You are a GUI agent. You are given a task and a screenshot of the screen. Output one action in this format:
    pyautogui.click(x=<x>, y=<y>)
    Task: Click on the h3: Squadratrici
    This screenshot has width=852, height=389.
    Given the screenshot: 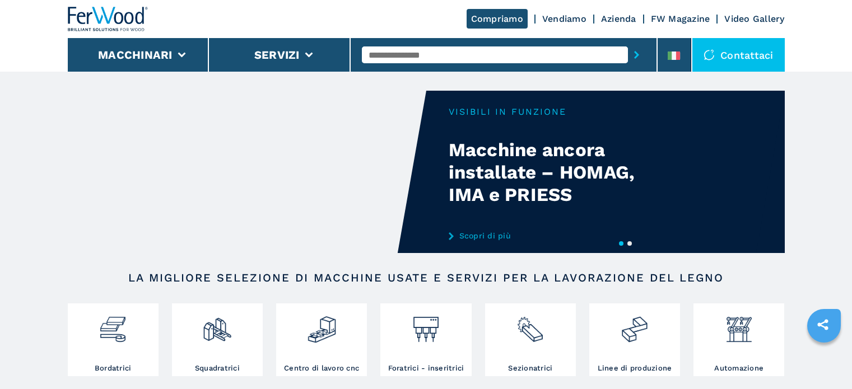 What is the action you would take?
    pyautogui.click(x=217, y=369)
    